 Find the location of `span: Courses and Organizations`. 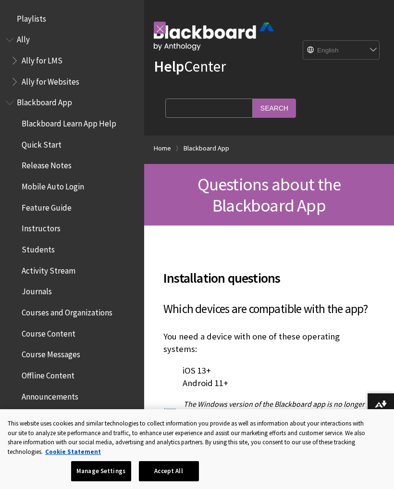

span: Courses and Organizations is located at coordinates (67, 311).